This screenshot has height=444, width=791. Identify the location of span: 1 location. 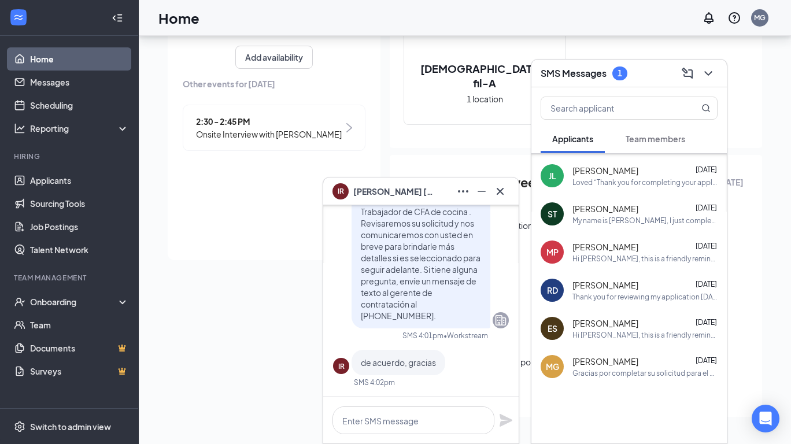
(484, 99).